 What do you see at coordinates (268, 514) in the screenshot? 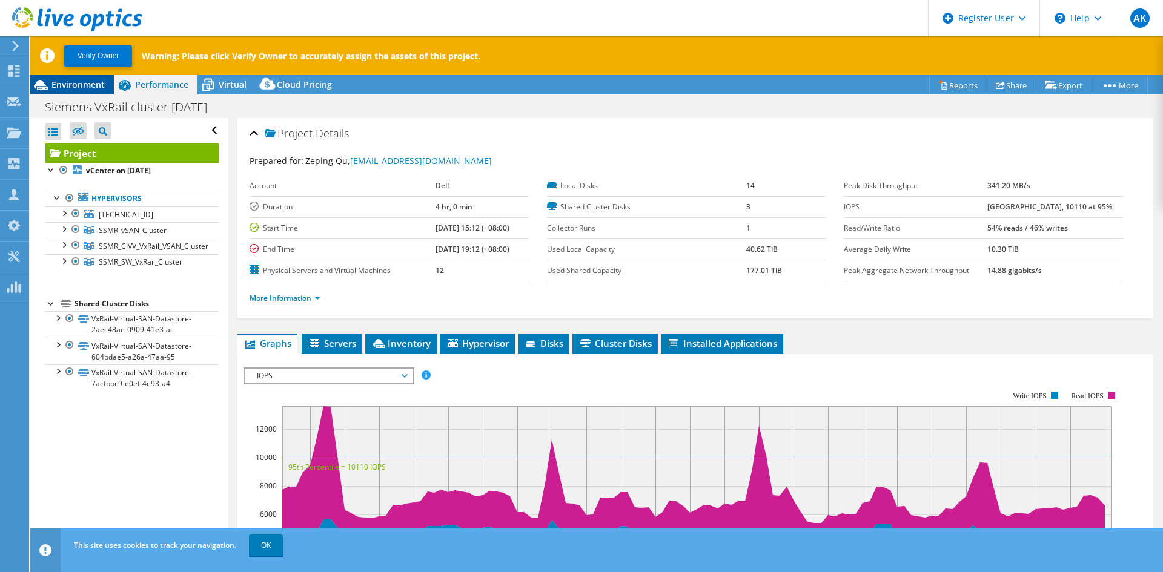
I see `text: 6000` at bounding box center [268, 514].